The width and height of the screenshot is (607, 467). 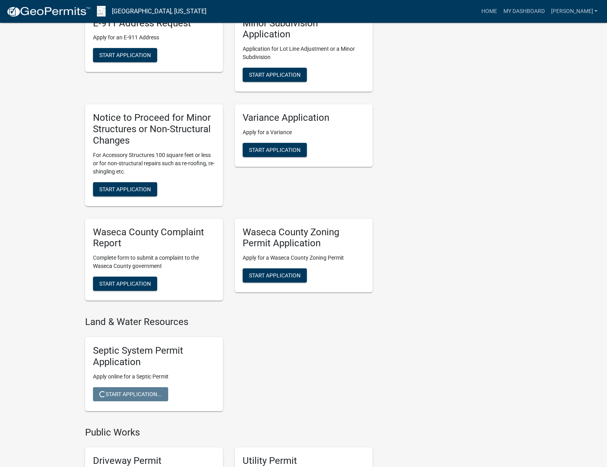 I want to click on img: Waseca County, Minnesota, so click(x=101, y=11).